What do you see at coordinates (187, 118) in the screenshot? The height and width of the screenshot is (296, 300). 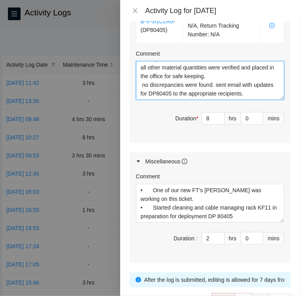 I see `div: Duration` at bounding box center [187, 118].